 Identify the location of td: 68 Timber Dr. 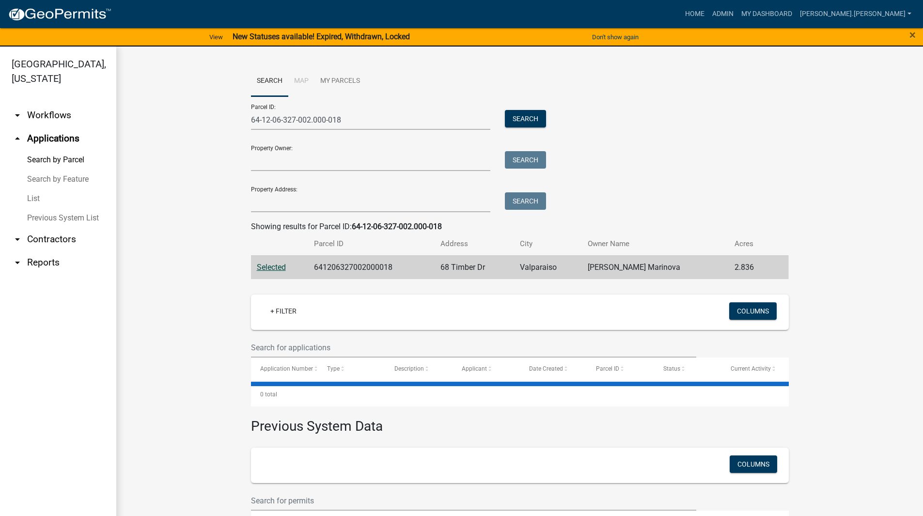
(474, 267).